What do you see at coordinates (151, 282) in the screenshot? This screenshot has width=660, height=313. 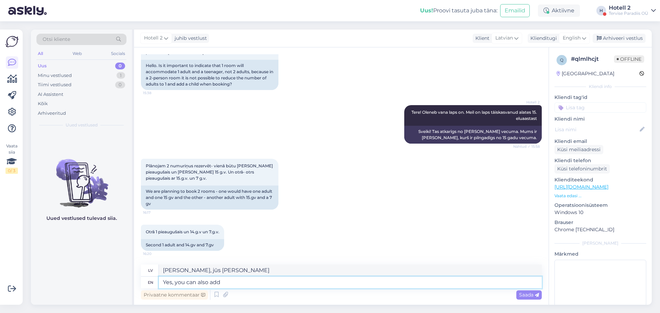 I see `div: en` at bounding box center [151, 282].